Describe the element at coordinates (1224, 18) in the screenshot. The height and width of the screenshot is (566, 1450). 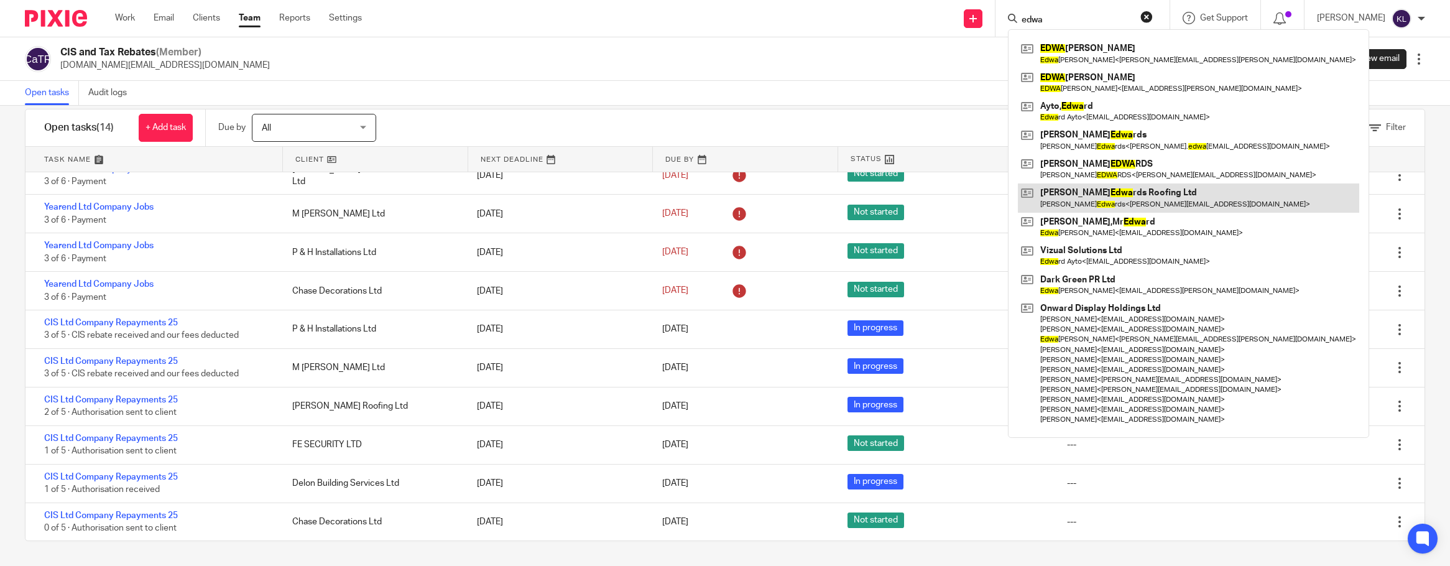
I see `span: Get Support` at that location.